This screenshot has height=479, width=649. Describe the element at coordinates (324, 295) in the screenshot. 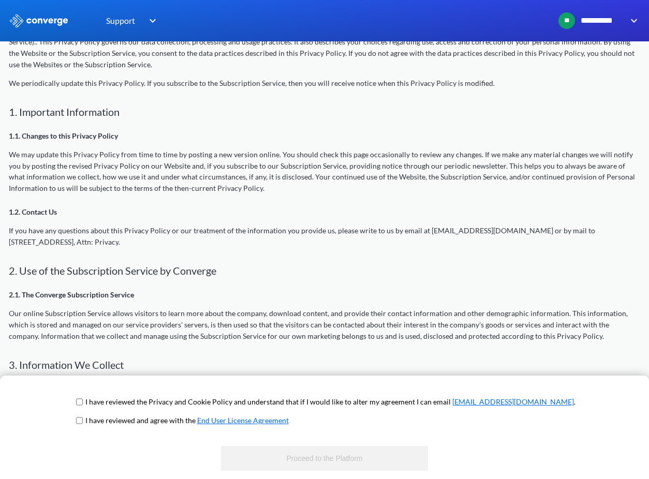

I see `p: 2.1. The Converge Subscription Service` at that location.